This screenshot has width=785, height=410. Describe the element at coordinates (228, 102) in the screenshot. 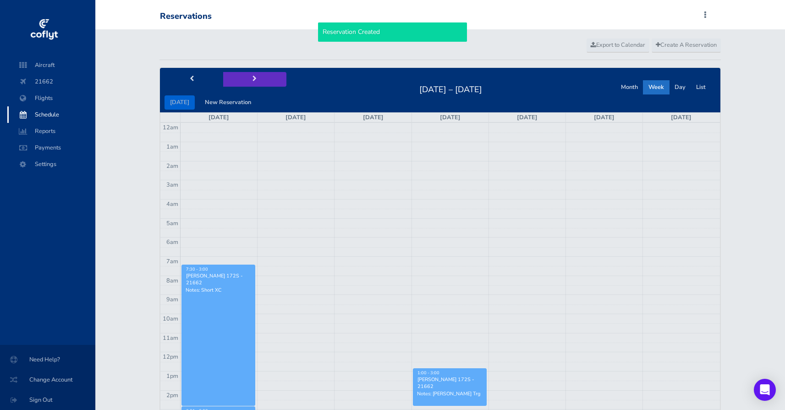

I see `button: New Reservation` at that location.